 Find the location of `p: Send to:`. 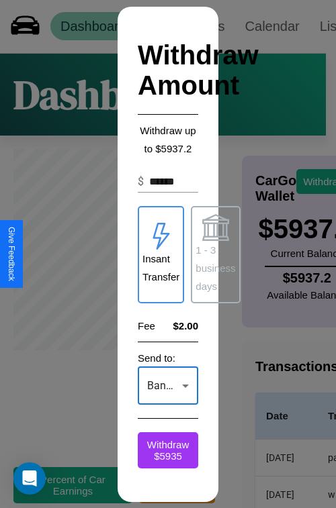

p: Send to: is located at coordinates (168, 358).